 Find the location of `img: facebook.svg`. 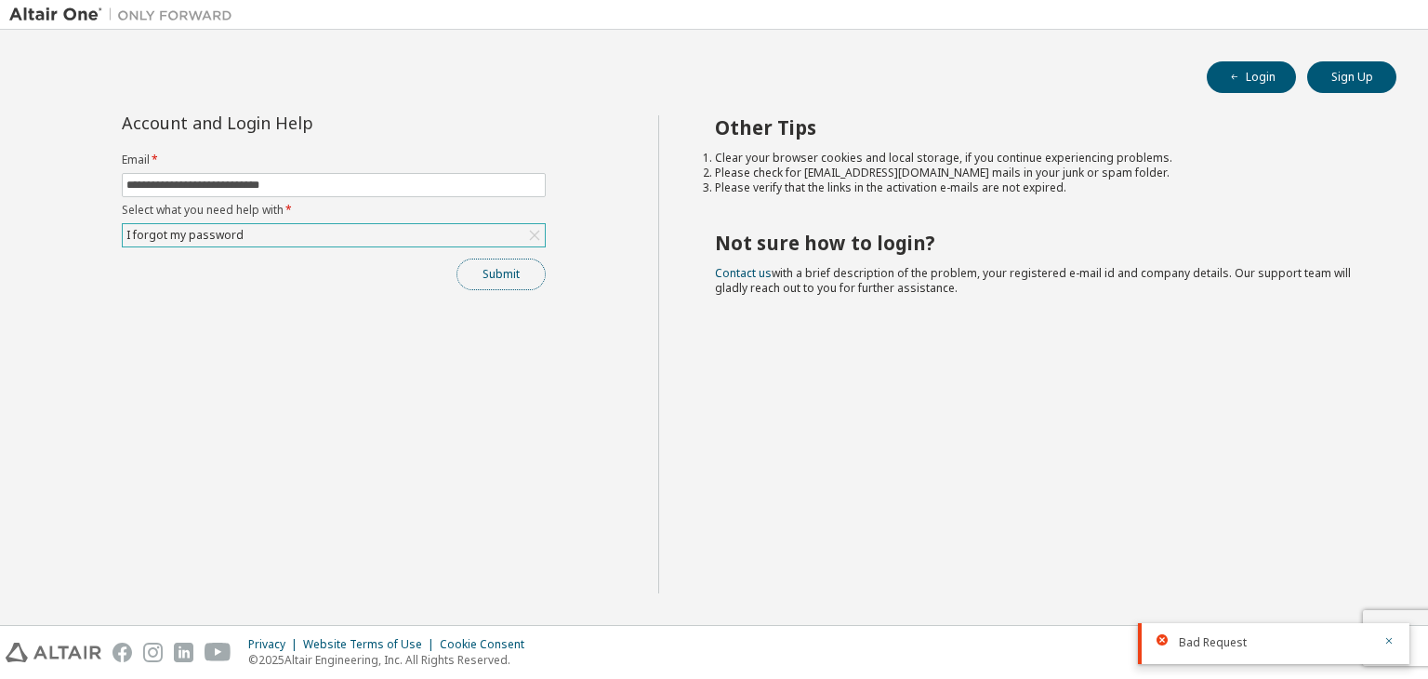

img: facebook.svg is located at coordinates (122, 652).